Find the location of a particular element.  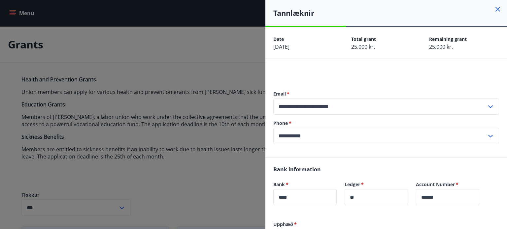

label: Email is located at coordinates (386, 94).